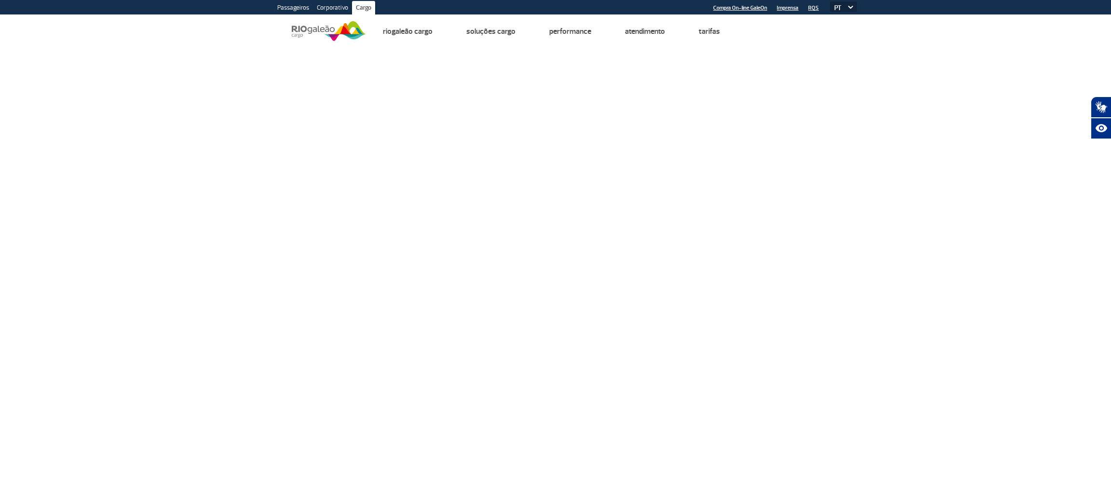 The image size is (1111, 503). I want to click on a: Tarifas, so click(710, 31).